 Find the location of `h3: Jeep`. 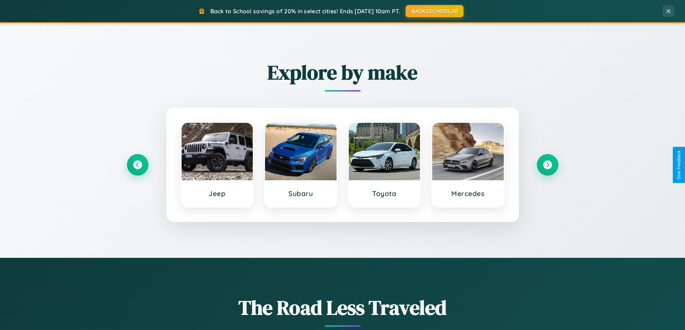

h3: Jeep is located at coordinates (217, 194).